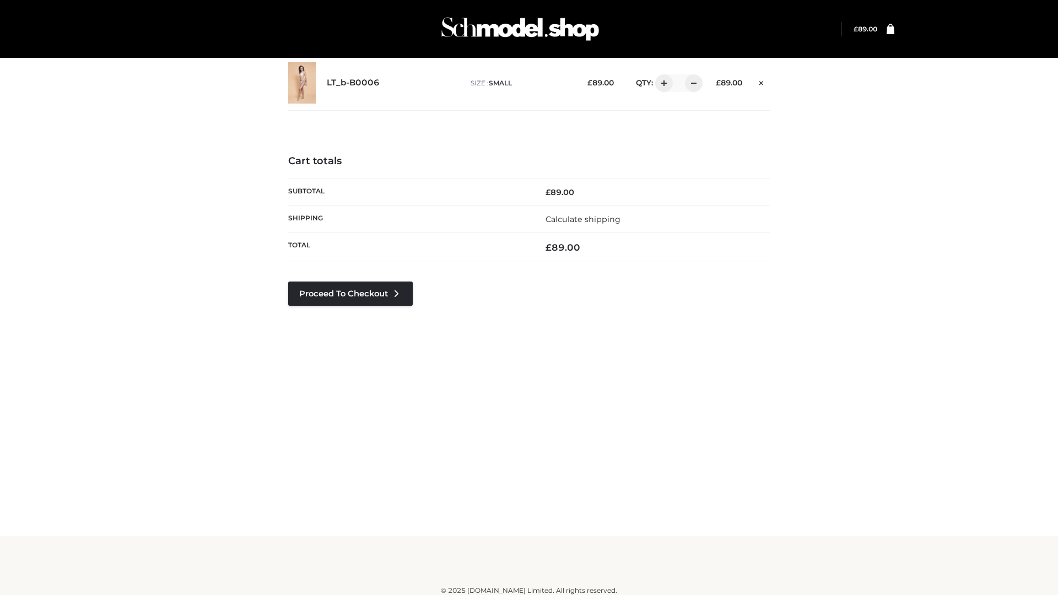 This screenshot has height=595, width=1058. I want to click on th: Total, so click(408, 247).